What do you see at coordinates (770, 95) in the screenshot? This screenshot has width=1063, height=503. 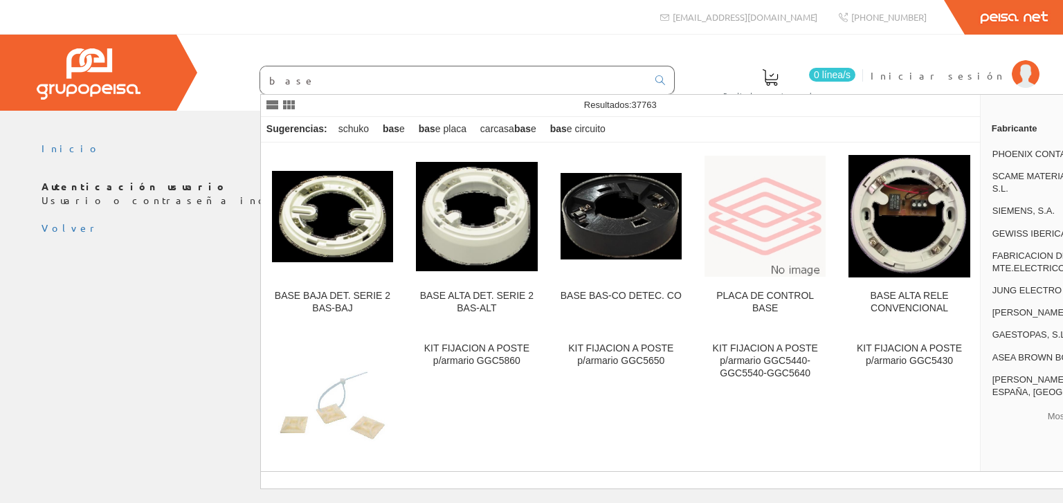 I see `span: Pedido actual` at bounding box center [770, 95].